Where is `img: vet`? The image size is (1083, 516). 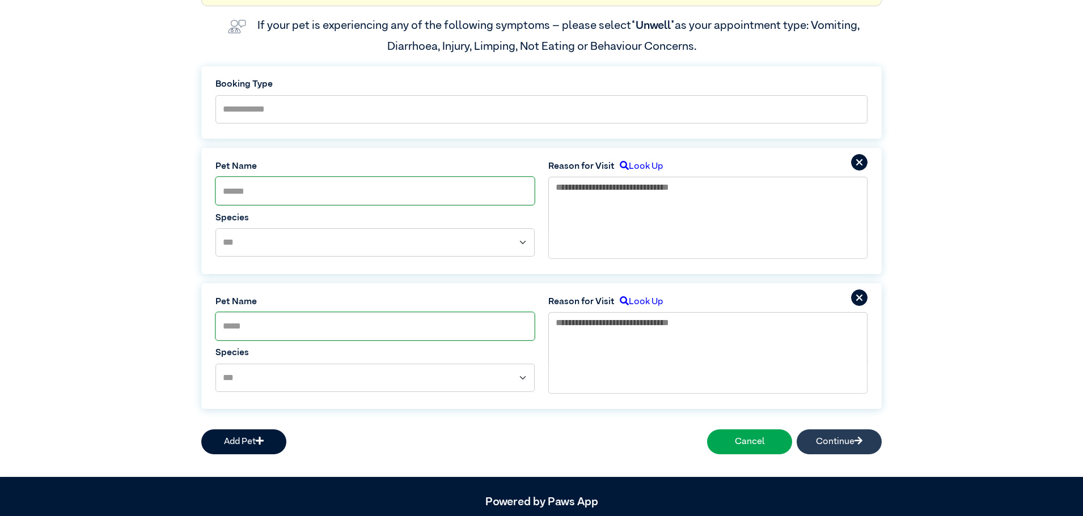
img: vet is located at coordinates (237, 27).